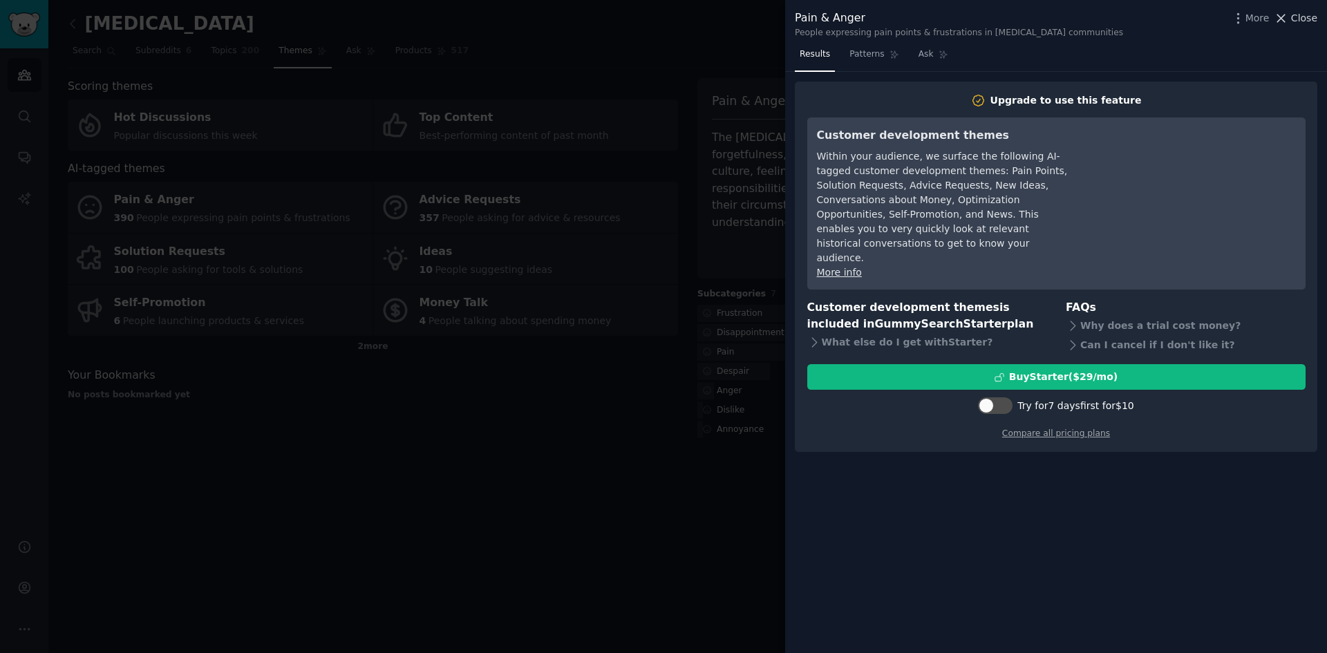 This screenshot has height=653, width=1327. I want to click on a: Patterns, so click(874, 57).